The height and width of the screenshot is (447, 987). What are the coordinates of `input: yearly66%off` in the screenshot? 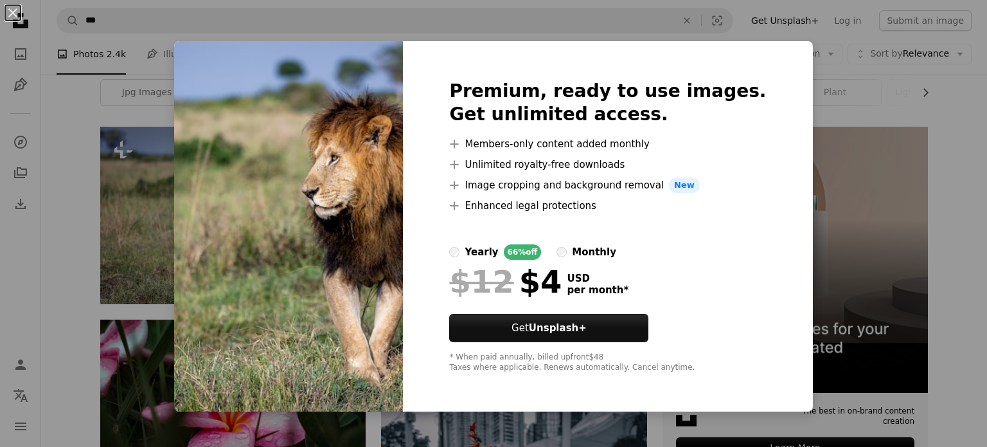 It's located at (454, 252).